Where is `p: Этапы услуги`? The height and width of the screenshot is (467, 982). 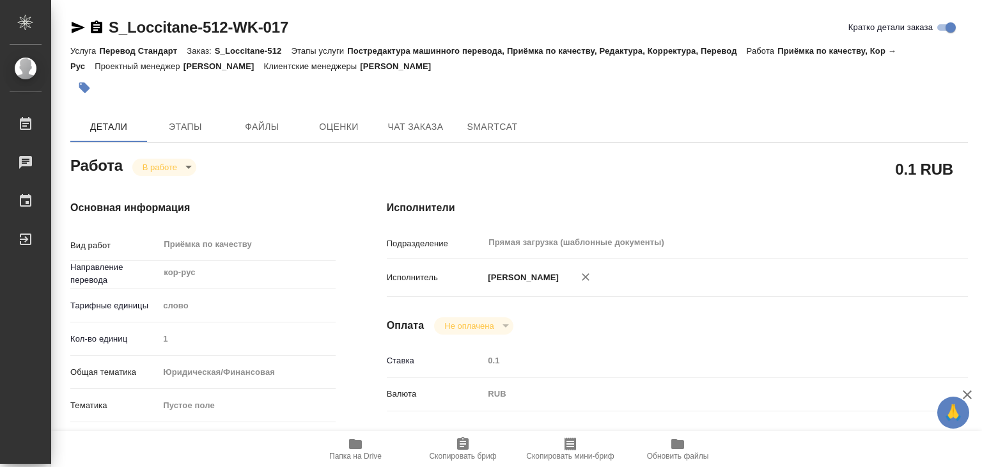
p: Этапы услуги is located at coordinates (319, 50).